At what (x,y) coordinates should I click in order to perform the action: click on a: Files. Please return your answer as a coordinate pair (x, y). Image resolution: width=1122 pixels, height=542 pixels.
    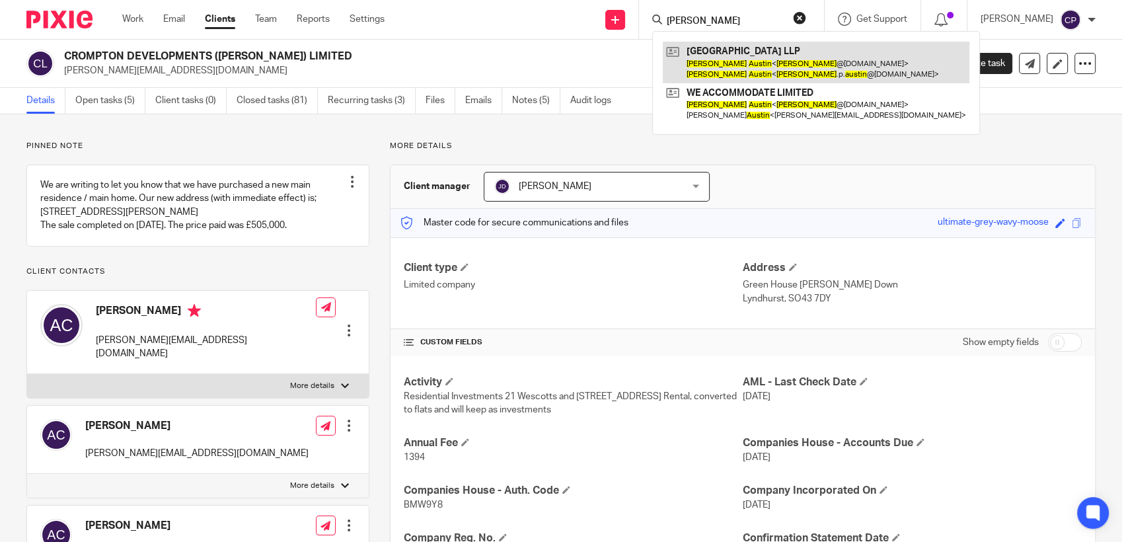
    Looking at the image, I should click on (440, 100).